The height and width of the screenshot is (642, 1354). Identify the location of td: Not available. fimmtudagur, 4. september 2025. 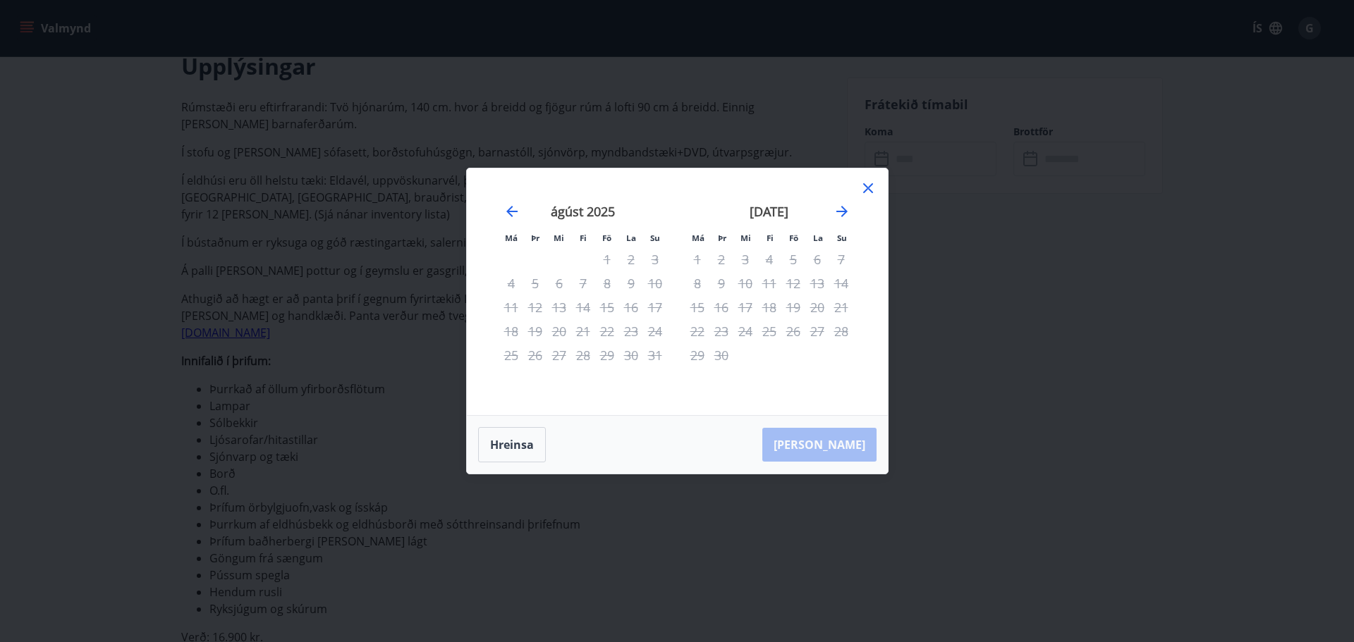
(769, 260).